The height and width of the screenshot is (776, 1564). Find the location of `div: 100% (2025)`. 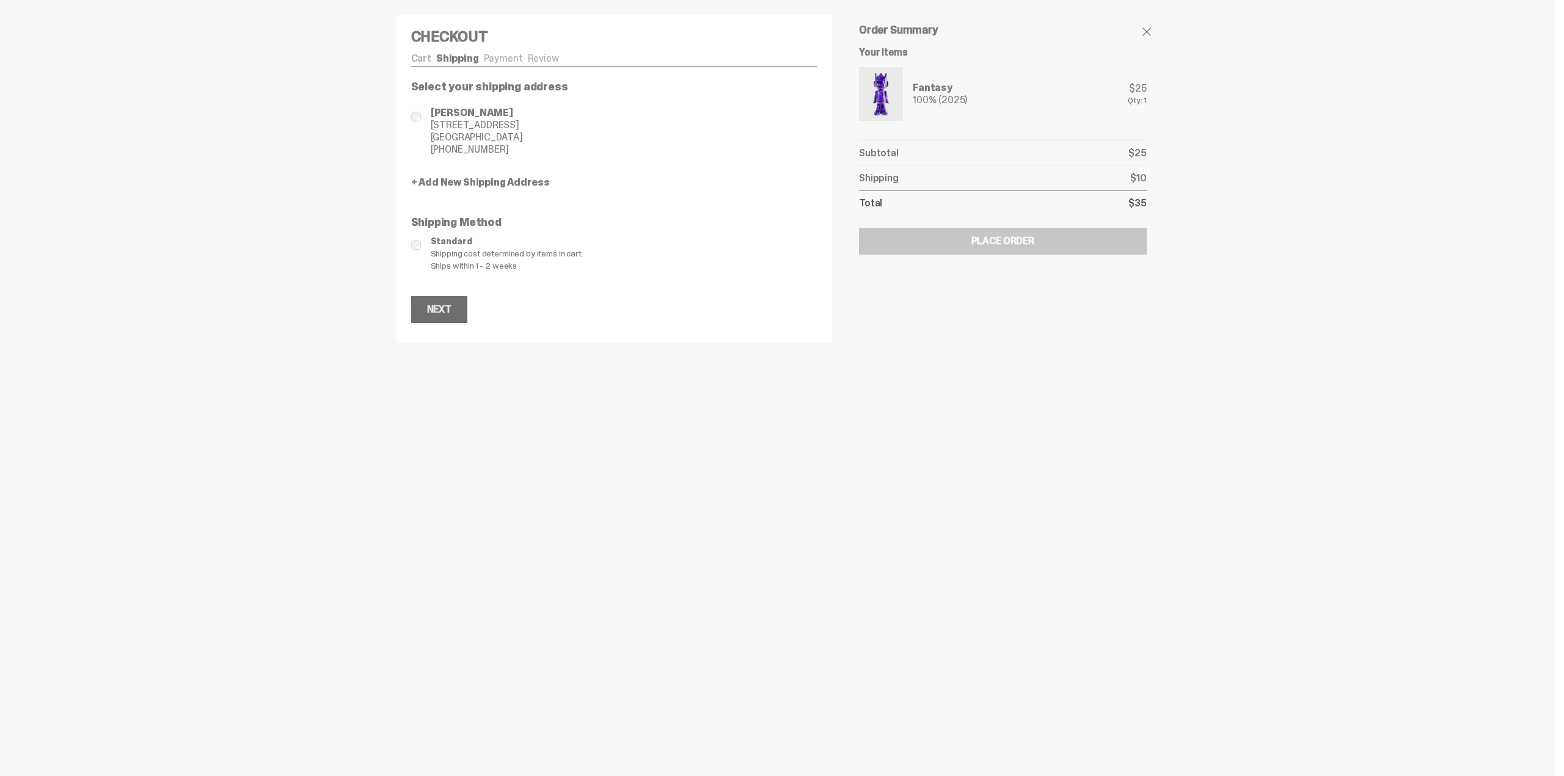

div: 100% (2025) is located at coordinates (940, 100).